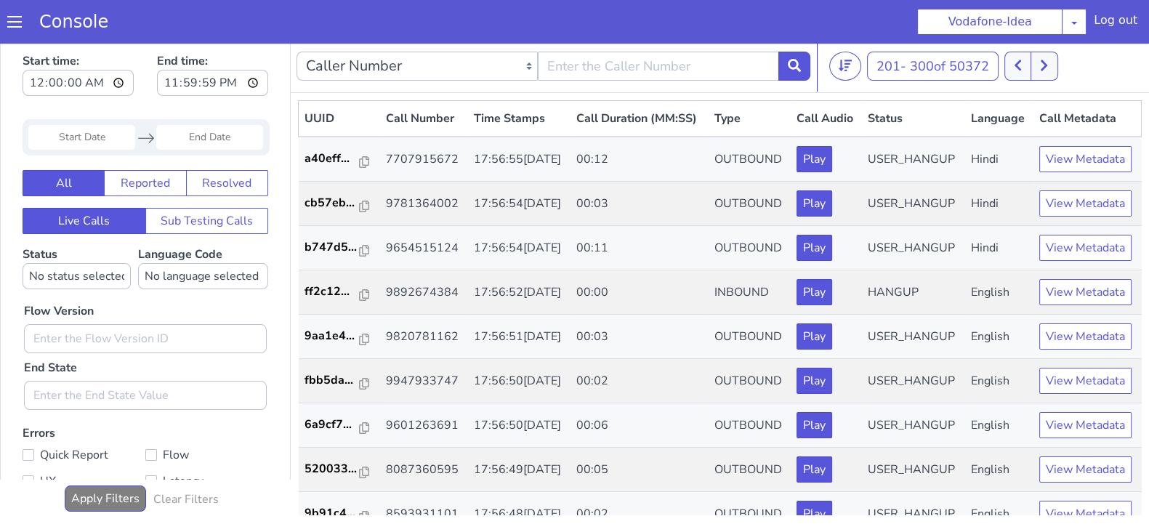 Image resolution: width=1149 pixels, height=532 pixels. I want to click on a: Console, so click(73, 22).